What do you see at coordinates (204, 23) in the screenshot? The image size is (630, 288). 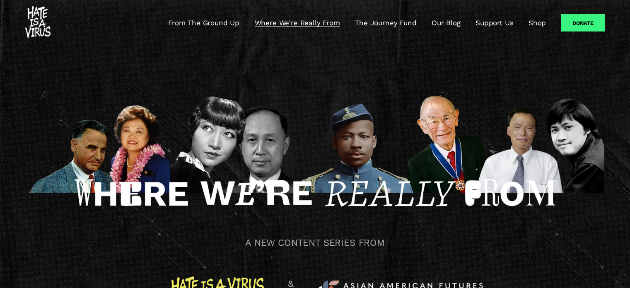 I see `a: From The Ground Up` at bounding box center [204, 23].